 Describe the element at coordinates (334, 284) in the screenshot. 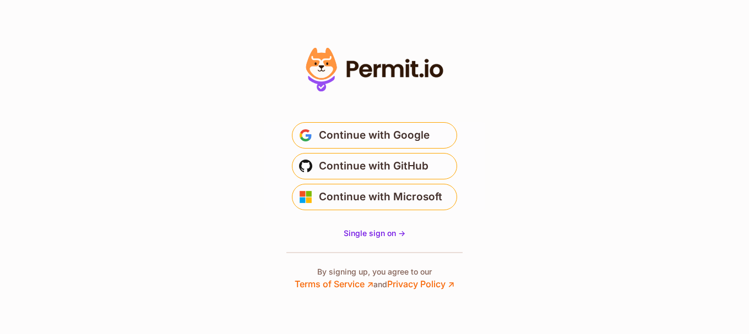

I see `a: Terms of Service ↗` at that location.